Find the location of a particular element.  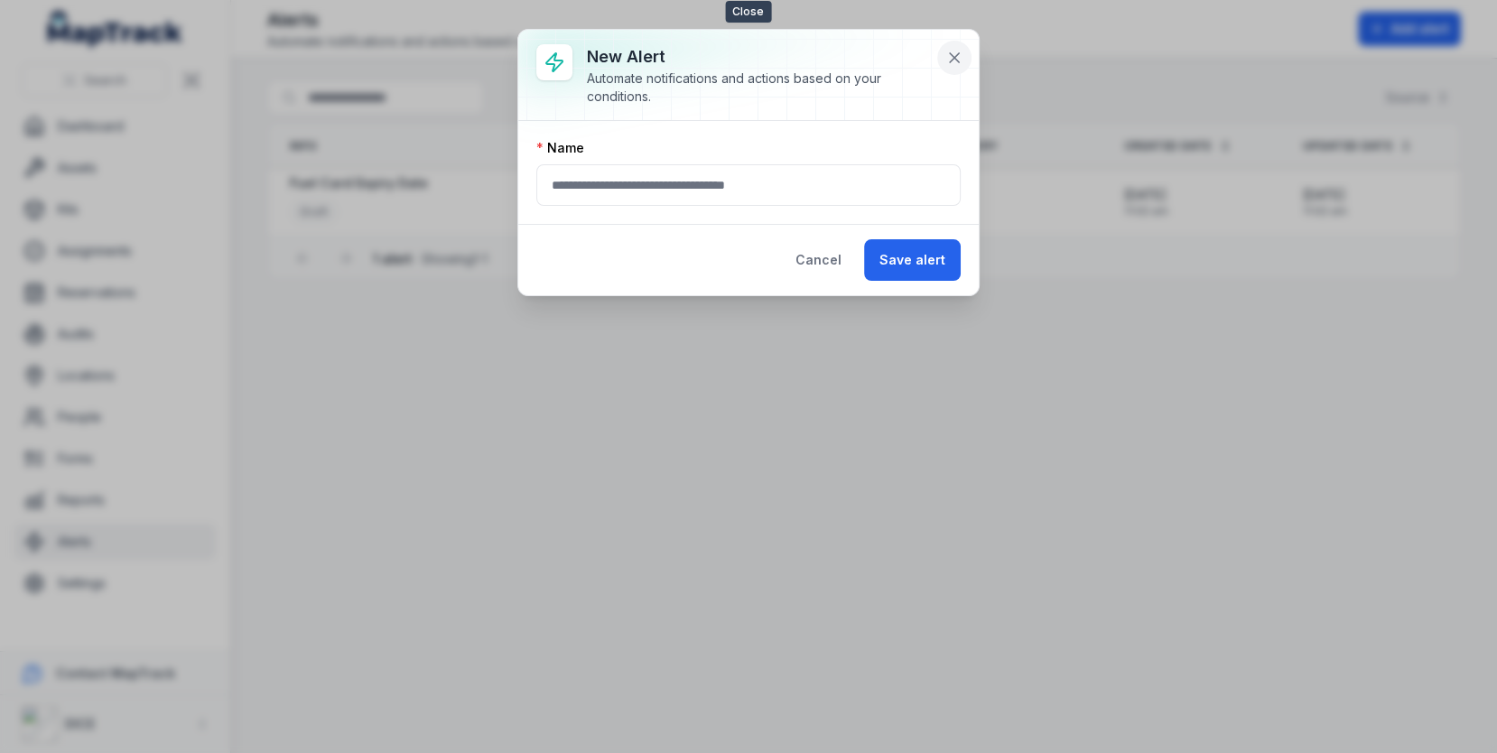

button: Cancel is located at coordinates (818, 260).